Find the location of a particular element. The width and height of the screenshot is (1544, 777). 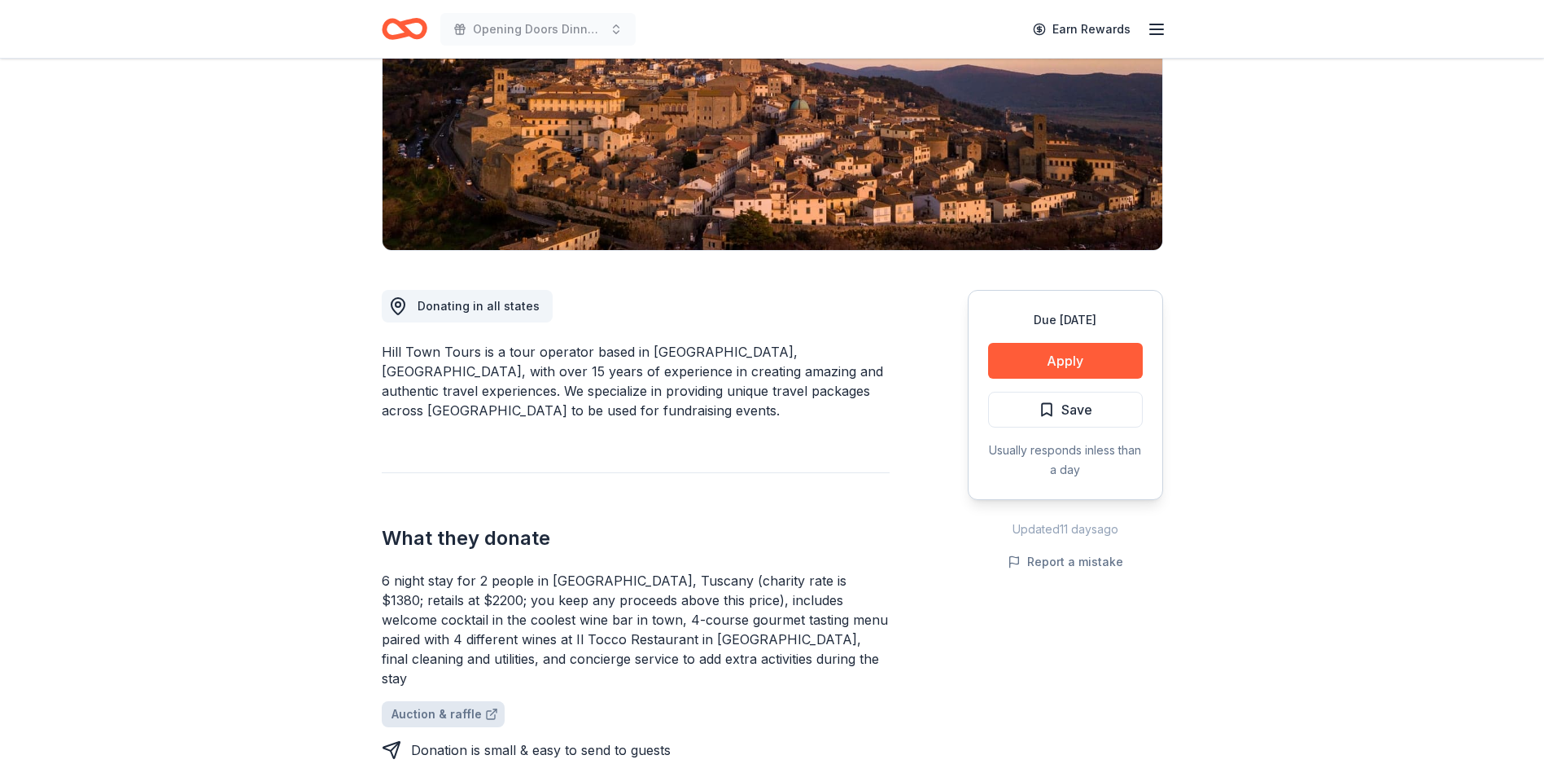

button: Save is located at coordinates (1066, 409).